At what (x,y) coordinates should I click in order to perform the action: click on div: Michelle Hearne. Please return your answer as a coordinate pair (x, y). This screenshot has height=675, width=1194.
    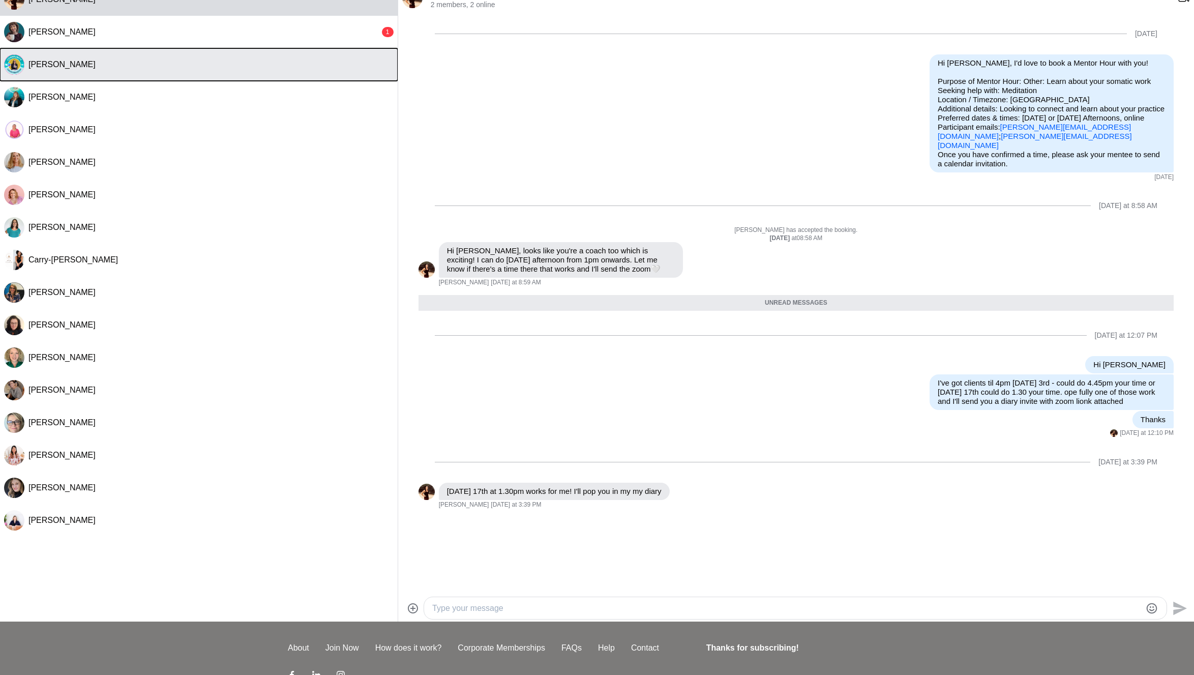
    Looking at the image, I should click on (14, 227).